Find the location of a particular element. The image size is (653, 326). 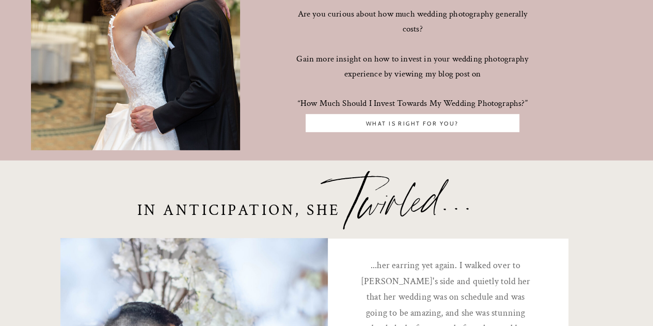

a: Are you curious about how much wedding photography generally costs?Gain more insight on how to in... is located at coordinates (412, 34).